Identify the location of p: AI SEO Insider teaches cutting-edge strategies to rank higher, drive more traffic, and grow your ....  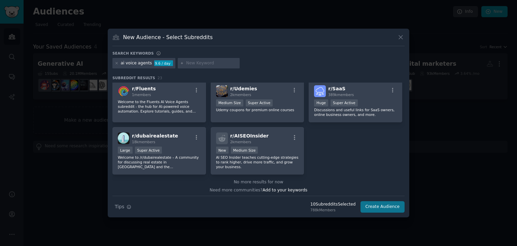
(257, 162).